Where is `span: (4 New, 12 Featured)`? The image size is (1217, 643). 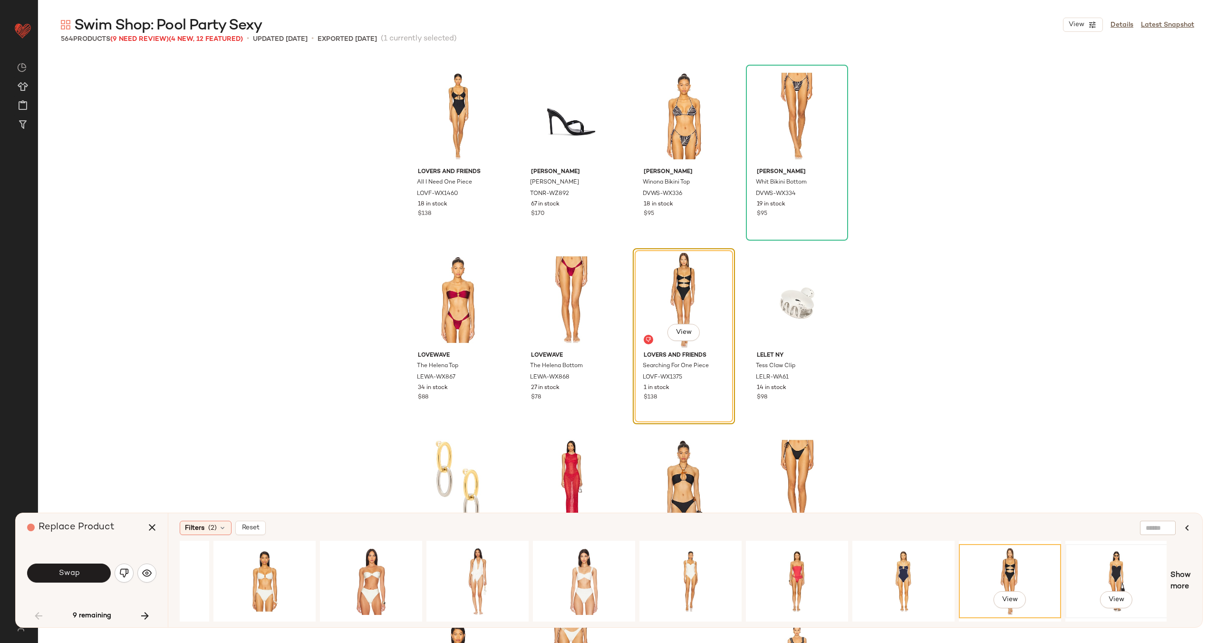
span: (4 New, 12 Featured) is located at coordinates (206, 39).